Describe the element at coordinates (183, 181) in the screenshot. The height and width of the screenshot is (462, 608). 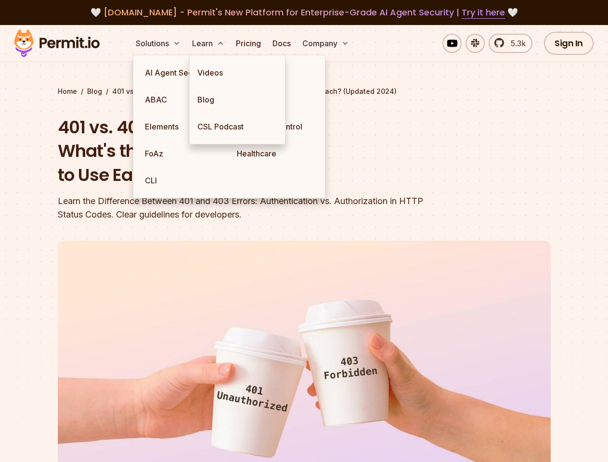
I see `a: CLI` at that location.